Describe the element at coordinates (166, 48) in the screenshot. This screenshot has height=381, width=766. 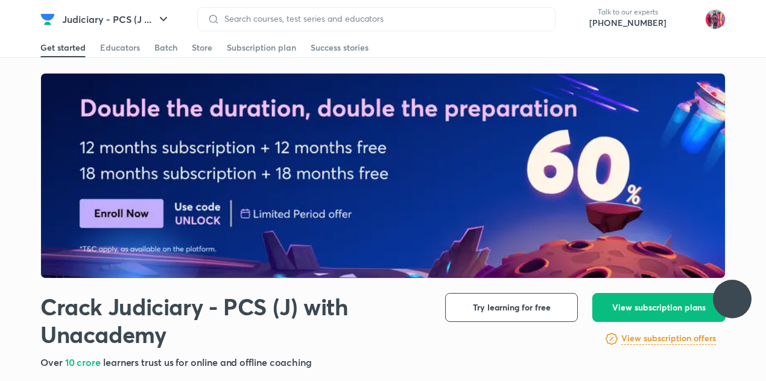
I see `div: Batch` at that location.